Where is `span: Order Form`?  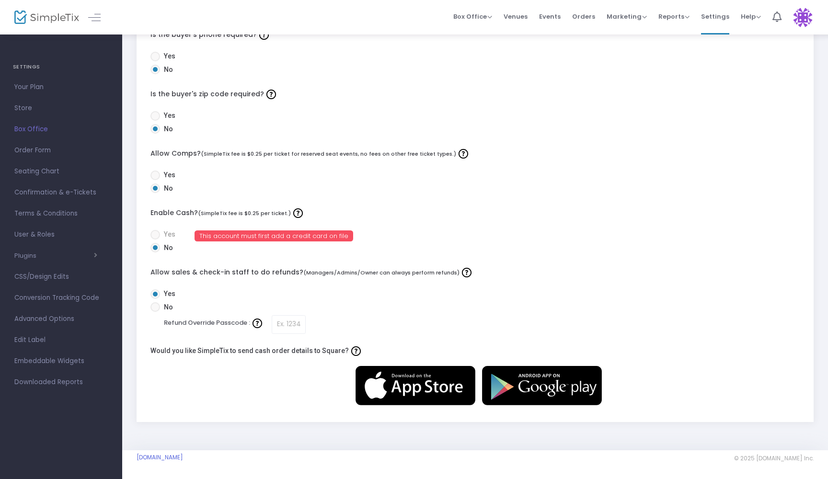 span: Order Form is located at coordinates (61, 150).